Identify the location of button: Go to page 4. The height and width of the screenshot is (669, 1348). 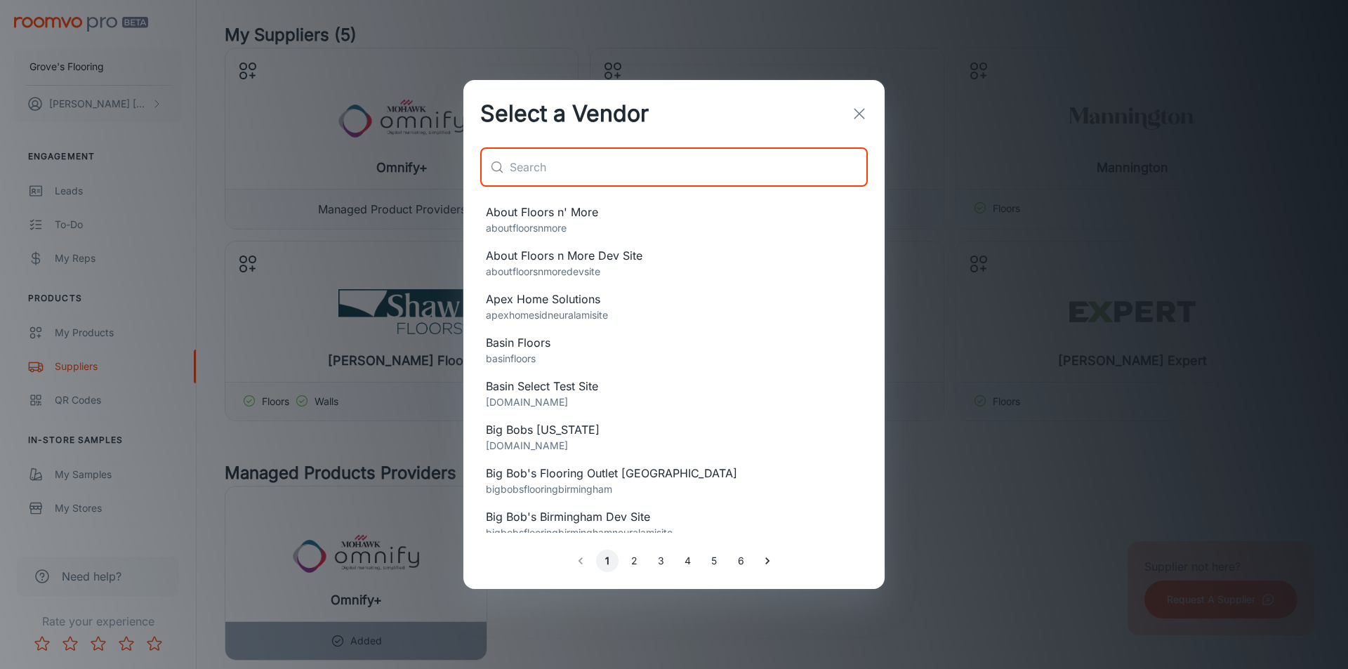
(687, 561).